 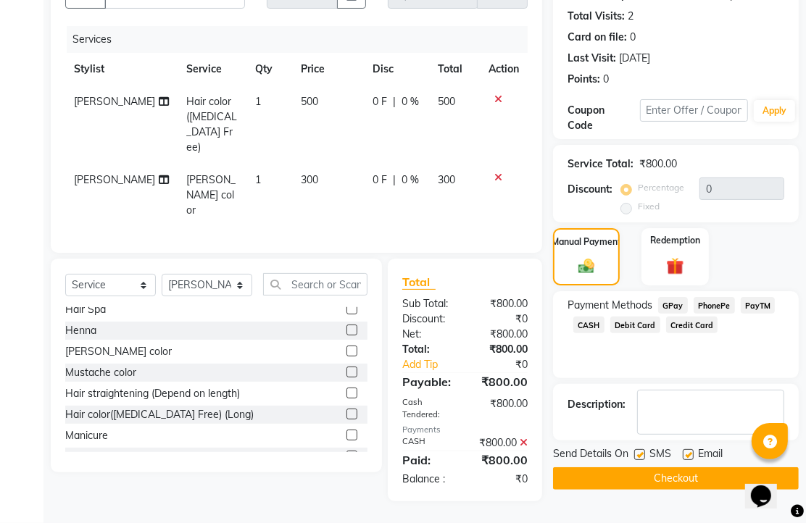 I want to click on div: Sub Total:, so click(x=428, y=304).